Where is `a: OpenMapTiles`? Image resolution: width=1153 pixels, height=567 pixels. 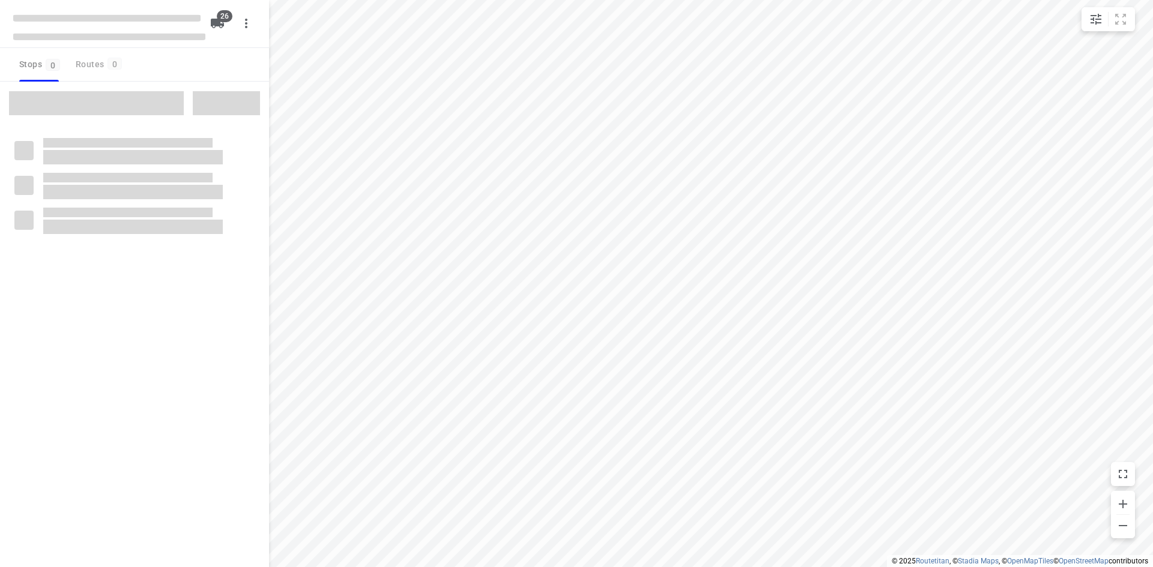 a: OpenMapTiles is located at coordinates (1030, 561).